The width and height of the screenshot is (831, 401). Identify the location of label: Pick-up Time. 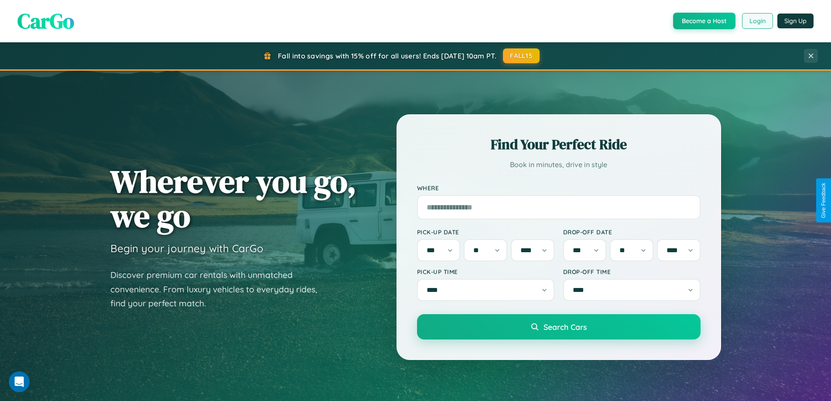
(486, 271).